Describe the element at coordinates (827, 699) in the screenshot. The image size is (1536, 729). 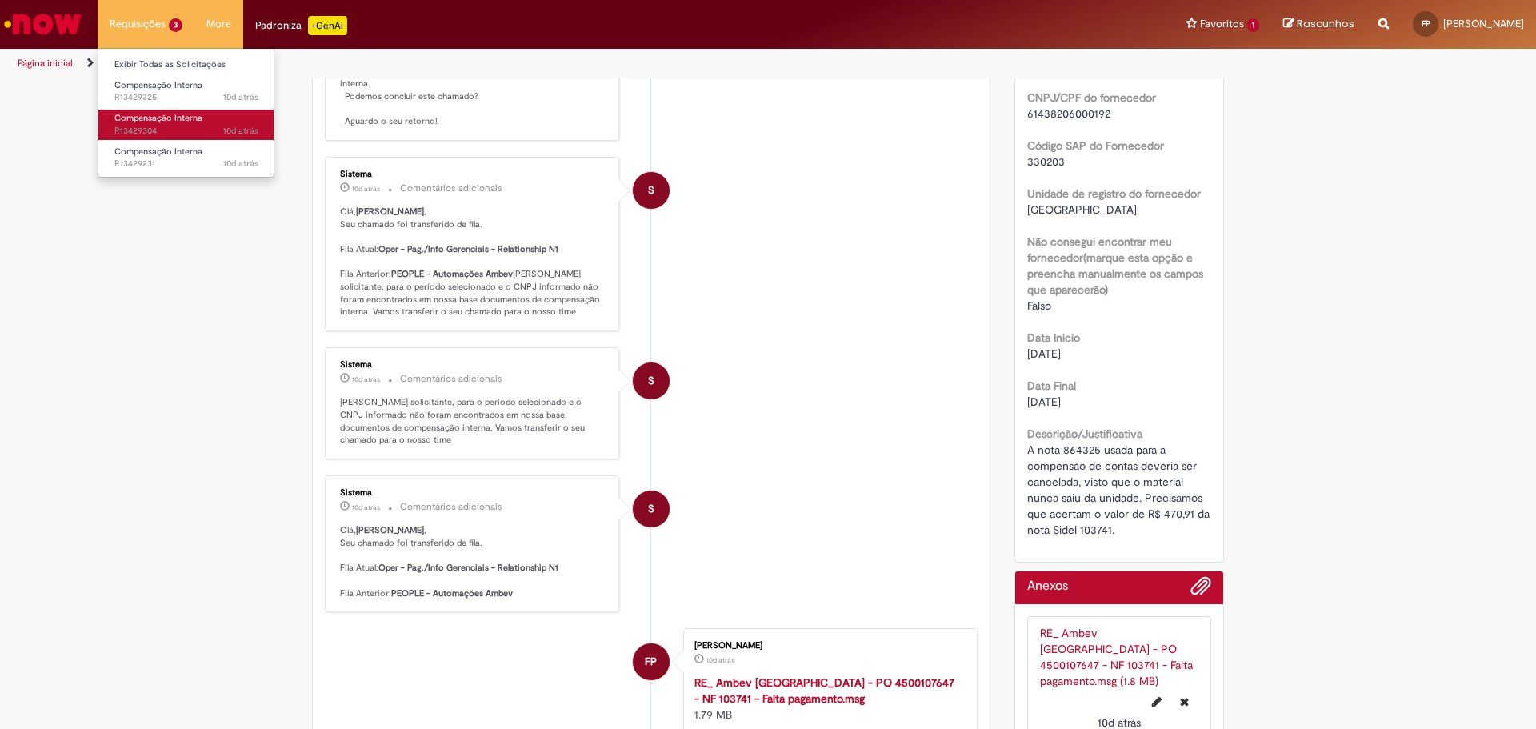
I see `div: 1.79 MB` at that location.